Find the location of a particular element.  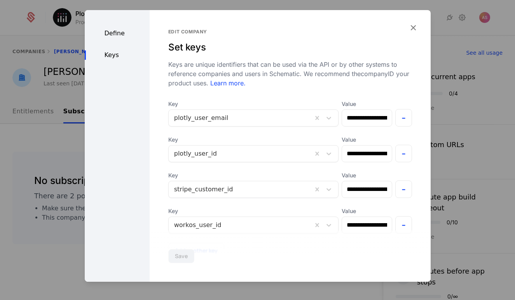

button: Save is located at coordinates (181, 256).